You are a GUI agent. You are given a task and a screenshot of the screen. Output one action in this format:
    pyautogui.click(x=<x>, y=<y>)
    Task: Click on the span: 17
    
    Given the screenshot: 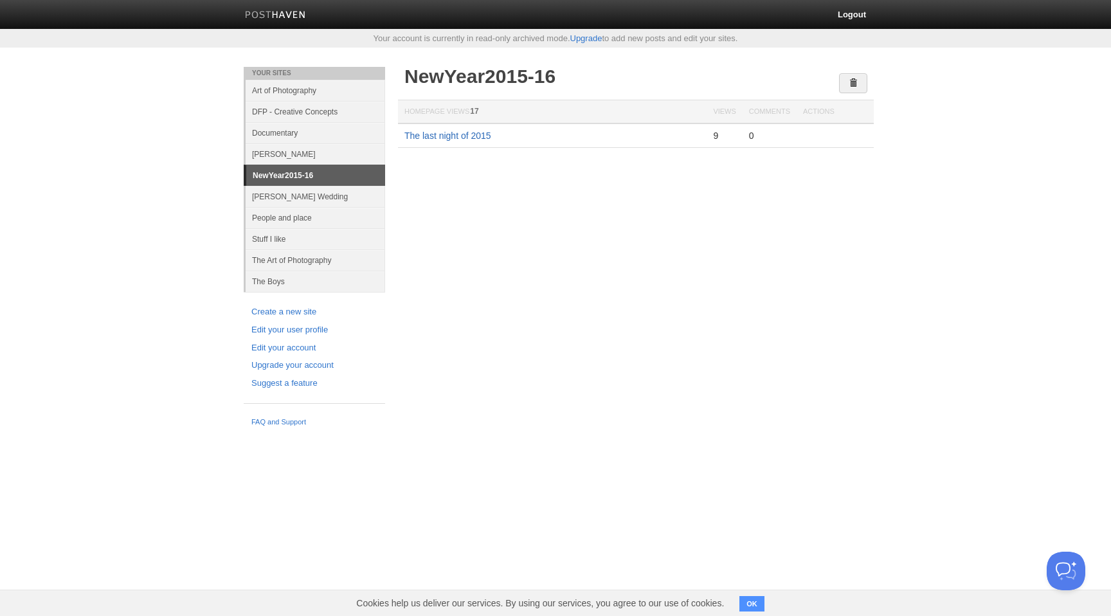 What is the action you would take?
    pyautogui.click(x=474, y=111)
    